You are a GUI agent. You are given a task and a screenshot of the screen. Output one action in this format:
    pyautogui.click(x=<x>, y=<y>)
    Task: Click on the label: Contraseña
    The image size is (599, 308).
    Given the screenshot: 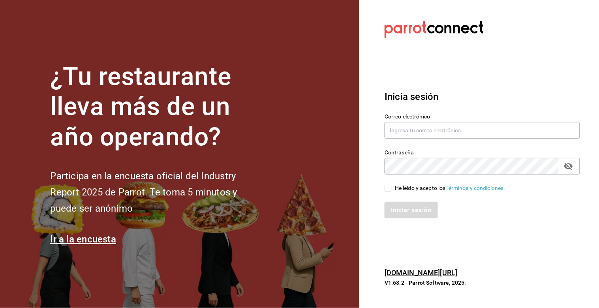 What is the action you would take?
    pyautogui.click(x=482, y=152)
    